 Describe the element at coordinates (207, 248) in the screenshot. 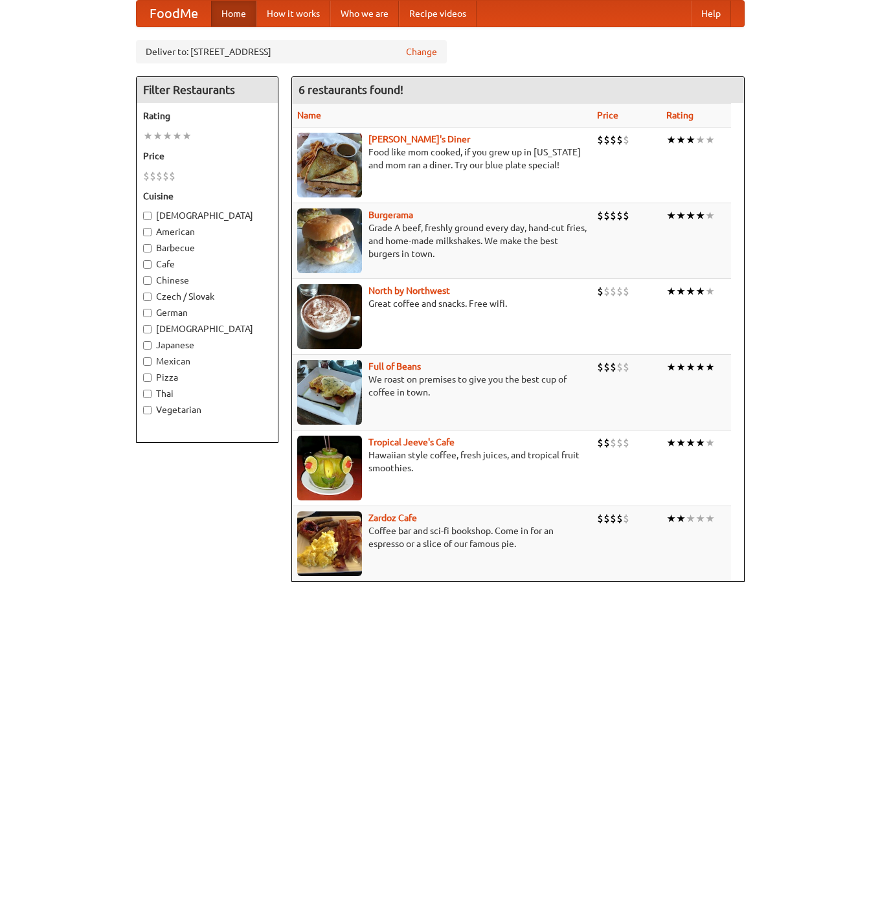

I see `label: Barbecue` at that location.